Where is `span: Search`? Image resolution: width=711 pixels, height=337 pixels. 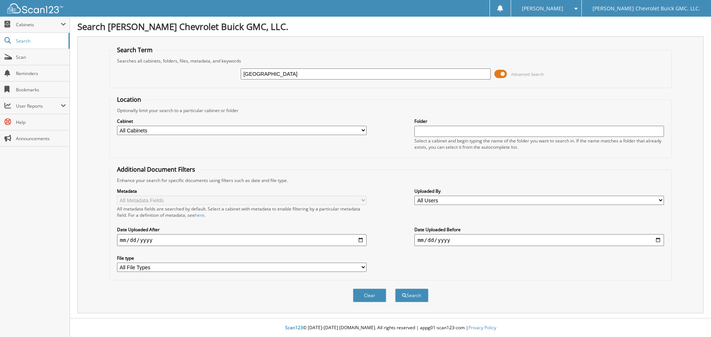 span: Search is located at coordinates (40, 41).